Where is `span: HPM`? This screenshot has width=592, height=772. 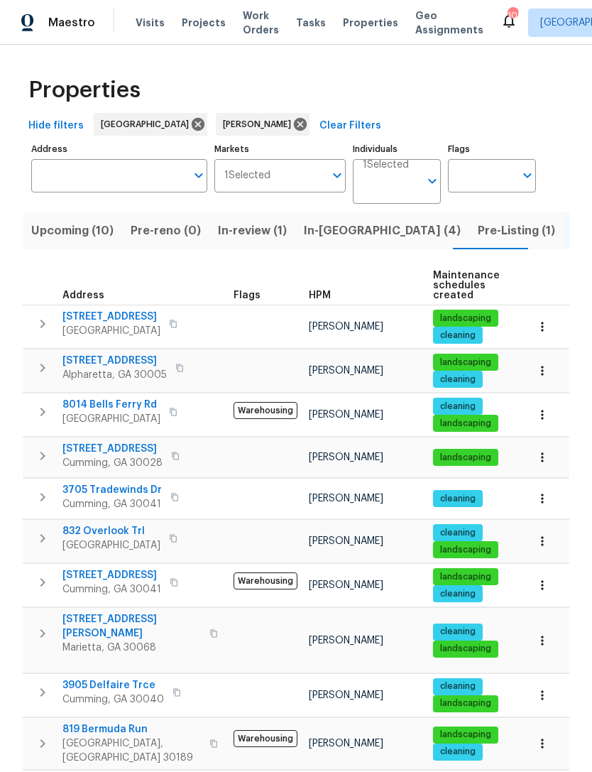 span: HPM is located at coordinates (320, 296).